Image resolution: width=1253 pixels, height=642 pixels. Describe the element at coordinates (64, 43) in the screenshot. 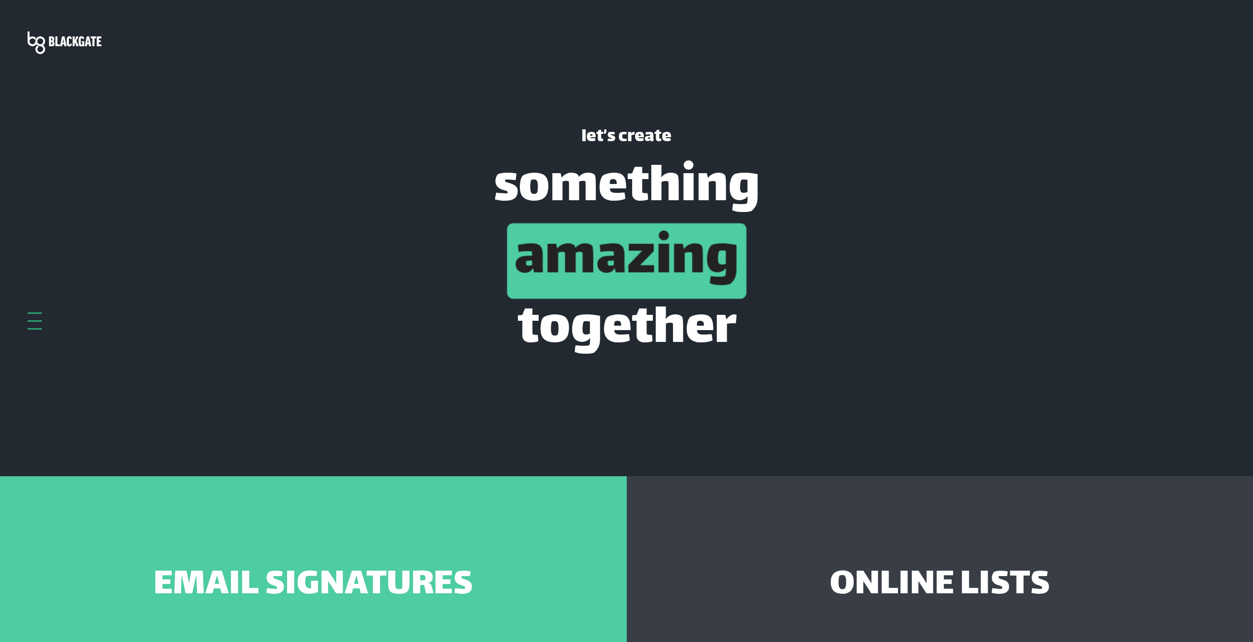

I see `img: Blackgate` at that location.